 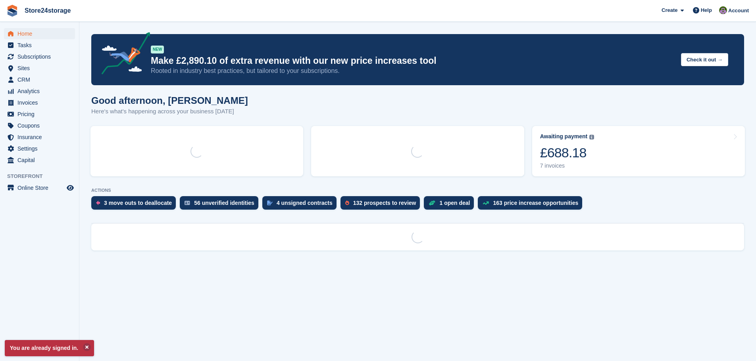 I want to click on img: contract_signature_icon-13c848040528278c33f63329250d36e43548de30e8caae1d1a13099fd9432cc5.svg, so click(x=270, y=203).